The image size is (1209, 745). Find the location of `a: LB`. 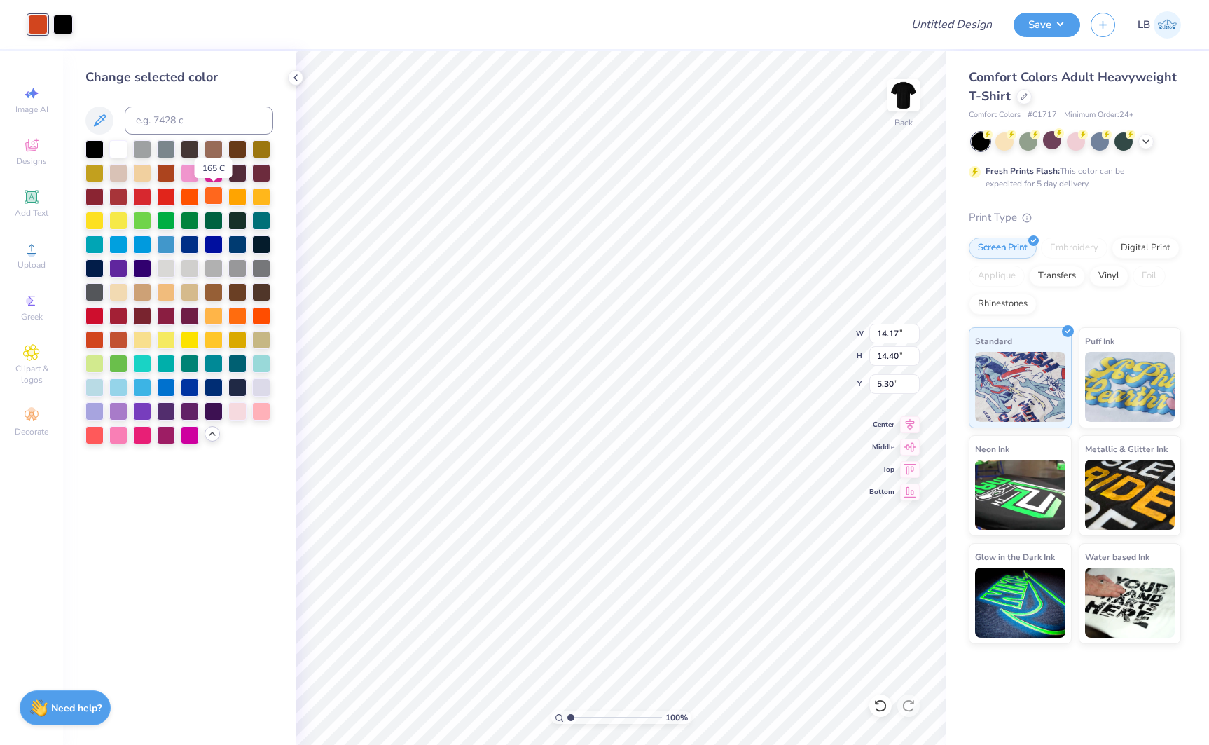

a: LB is located at coordinates (1159, 25).